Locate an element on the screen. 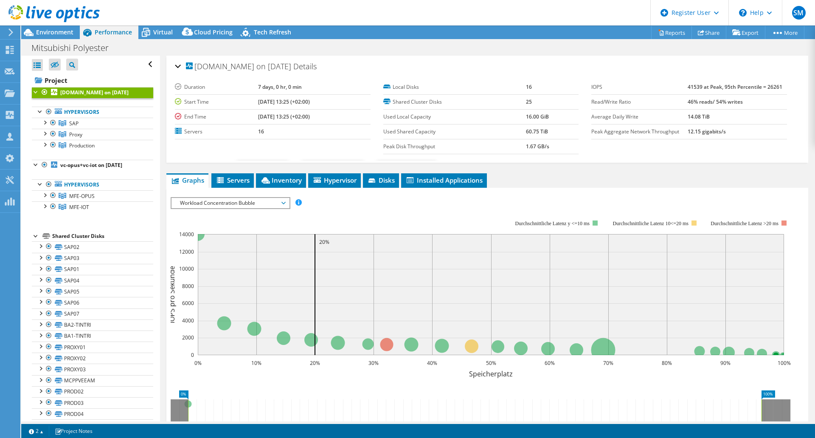 The width and height of the screenshot is (815, 438). a: Export is located at coordinates (745, 32).